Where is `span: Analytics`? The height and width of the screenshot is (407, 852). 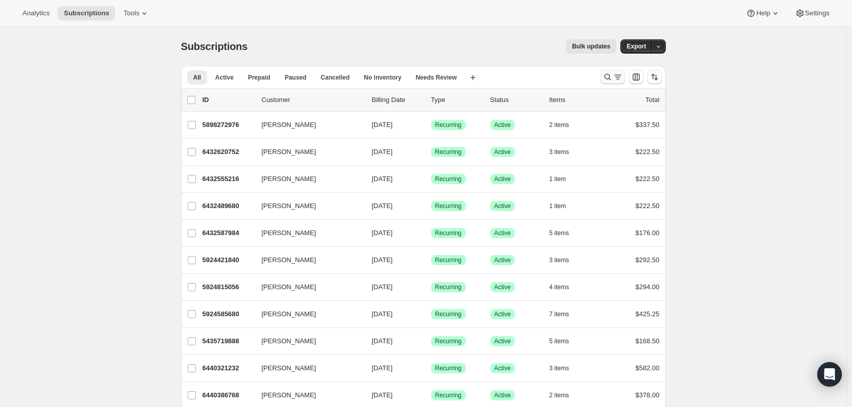
span: Analytics is located at coordinates (36, 13).